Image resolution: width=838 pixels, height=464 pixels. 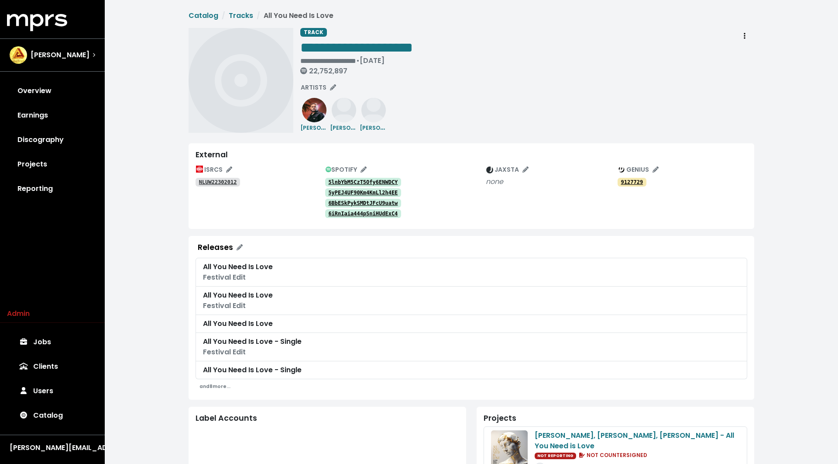 I want to click on span: NOT COUNTERSIGNED, so click(x=612, y=454).